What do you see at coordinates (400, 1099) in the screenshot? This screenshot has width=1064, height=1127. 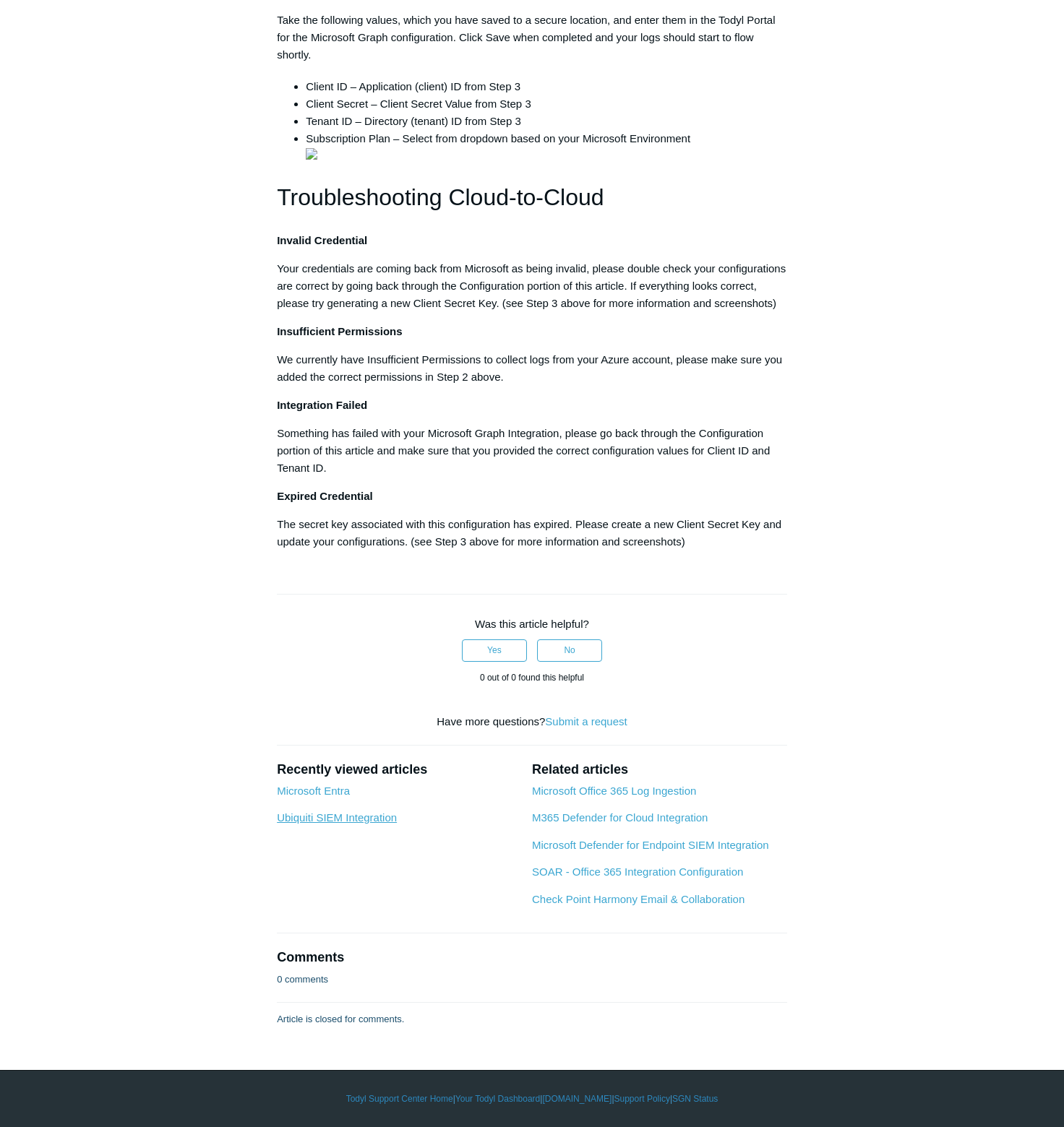 I see `a: Todyl Support Center Home` at bounding box center [400, 1099].